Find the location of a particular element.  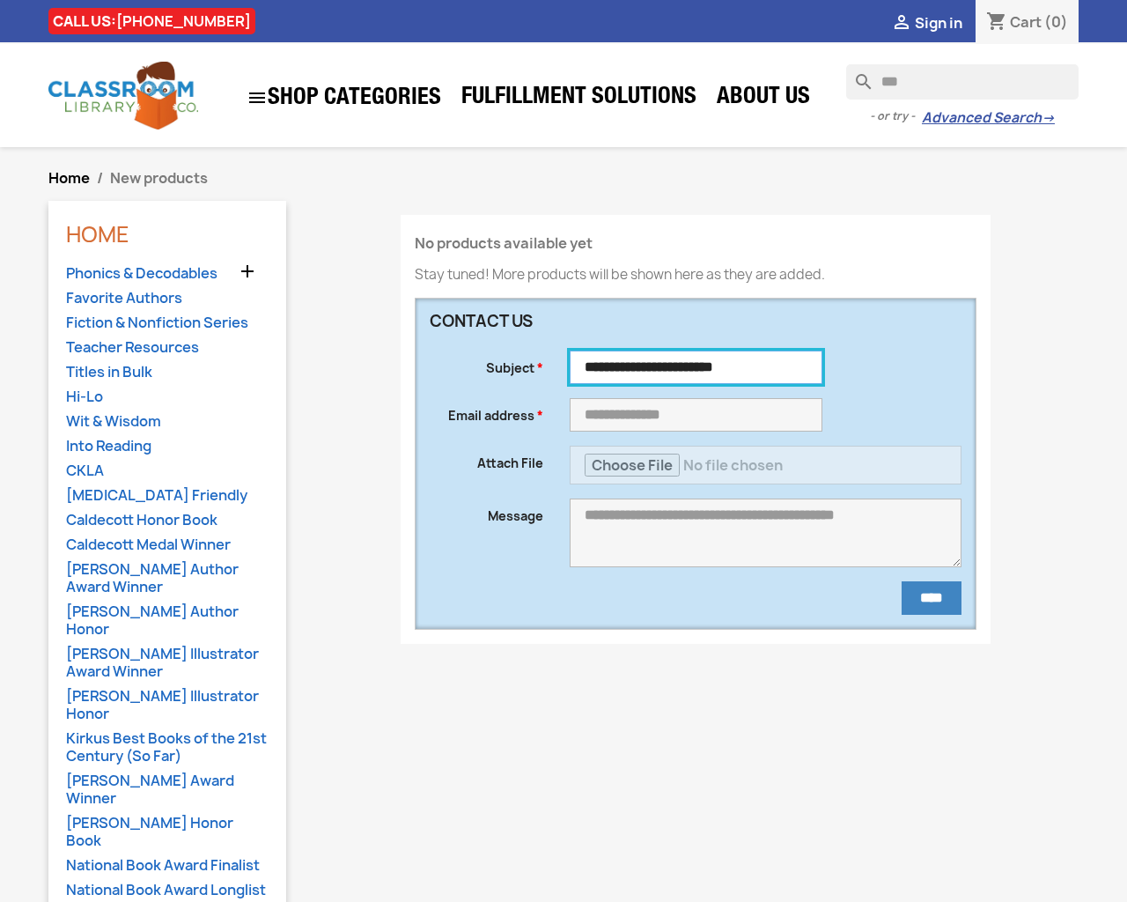

img: Classroom Library Company is located at coordinates (123, 95).